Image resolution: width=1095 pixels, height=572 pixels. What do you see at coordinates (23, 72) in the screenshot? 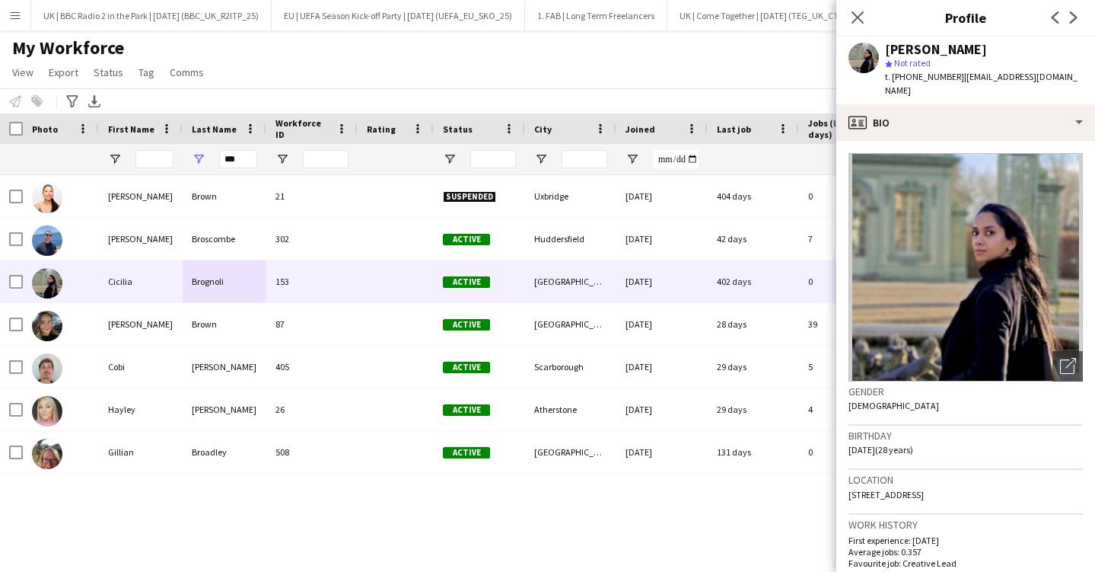
I see `a: View` at bounding box center [23, 72].